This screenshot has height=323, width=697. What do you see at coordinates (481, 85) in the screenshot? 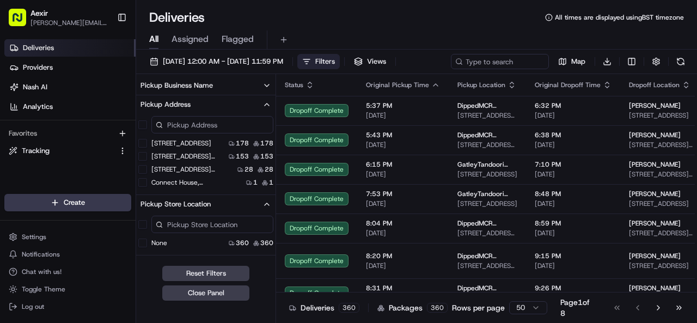
I see `span: Pickup Location` at bounding box center [481, 85].